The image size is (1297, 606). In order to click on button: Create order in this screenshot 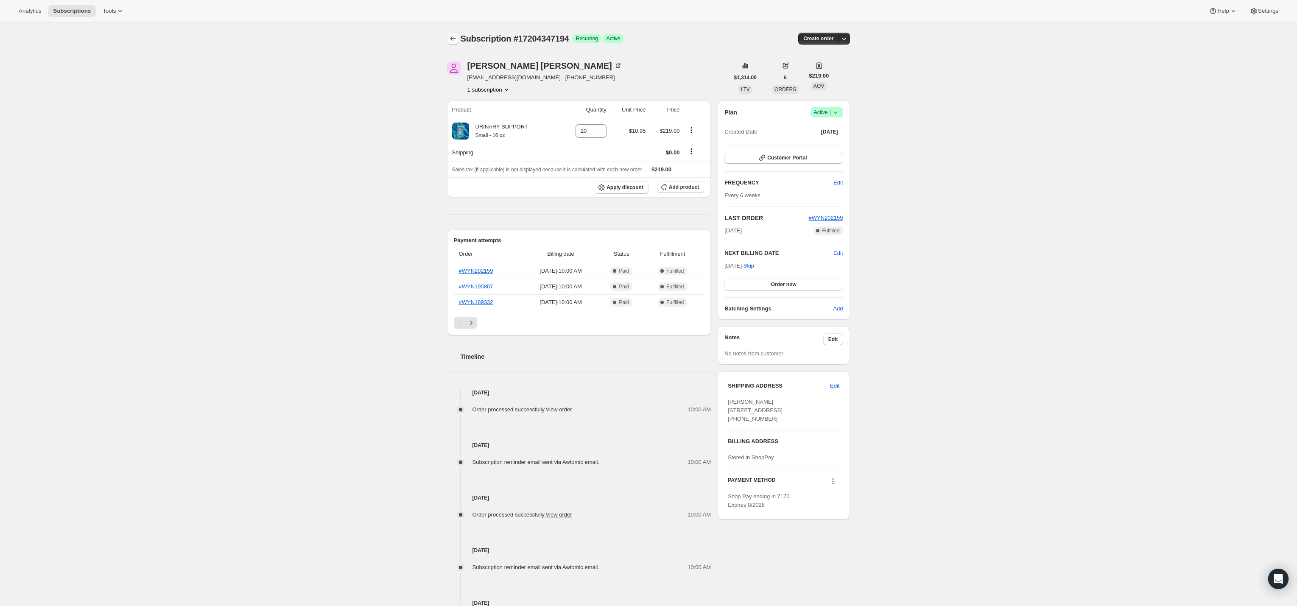, I will do `click(818, 39)`.